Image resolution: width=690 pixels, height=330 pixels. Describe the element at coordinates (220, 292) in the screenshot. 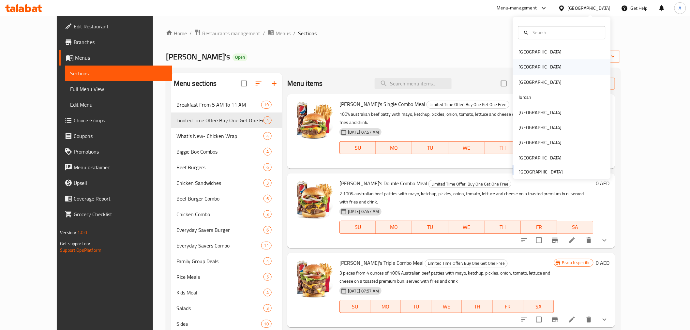

I see `span: Kids Meal` at that location.